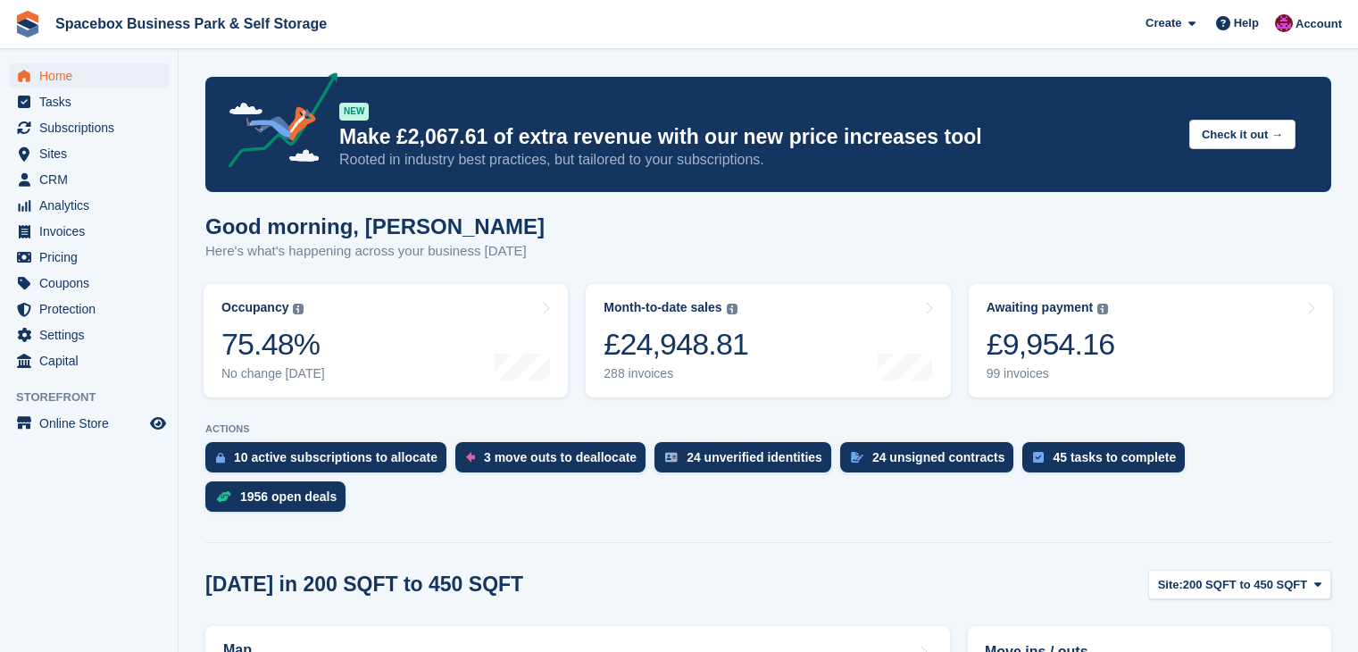 Image resolution: width=1358 pixels, height=652 pixels. Describe the element at coordinates (330, 462) in the screenshot. I see `a: 10 active subscriptions to allocate` at that location.